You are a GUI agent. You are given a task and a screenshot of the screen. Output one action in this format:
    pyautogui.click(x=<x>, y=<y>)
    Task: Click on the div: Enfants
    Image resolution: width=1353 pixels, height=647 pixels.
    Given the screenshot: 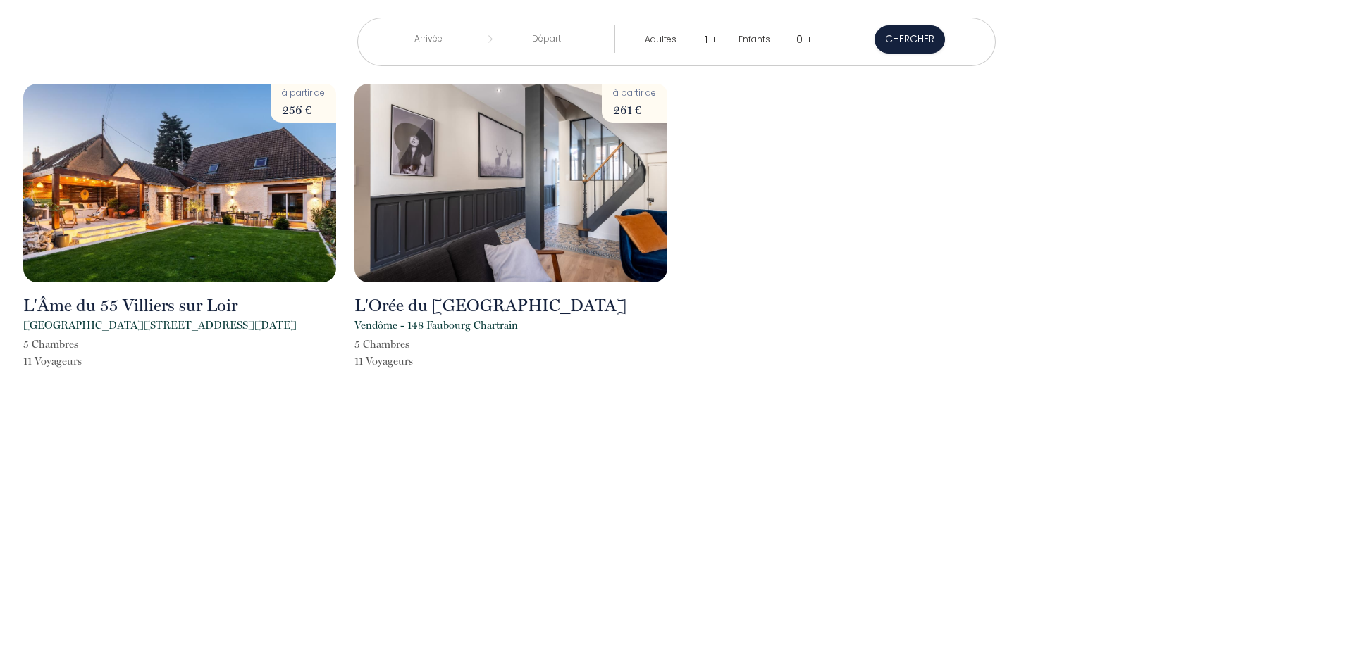 What is the action you would take?
    pyautogui.click(x=757, y=39)
    